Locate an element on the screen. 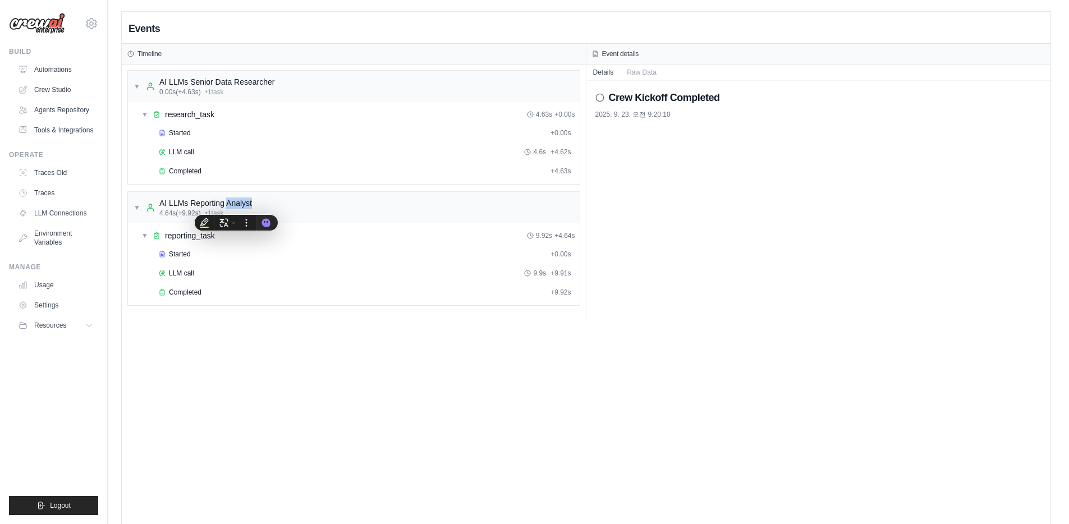 The width and height of the screenshot is (1069, 524). h2: Crew Kickoff Completed is located at coordinates (664, 98).